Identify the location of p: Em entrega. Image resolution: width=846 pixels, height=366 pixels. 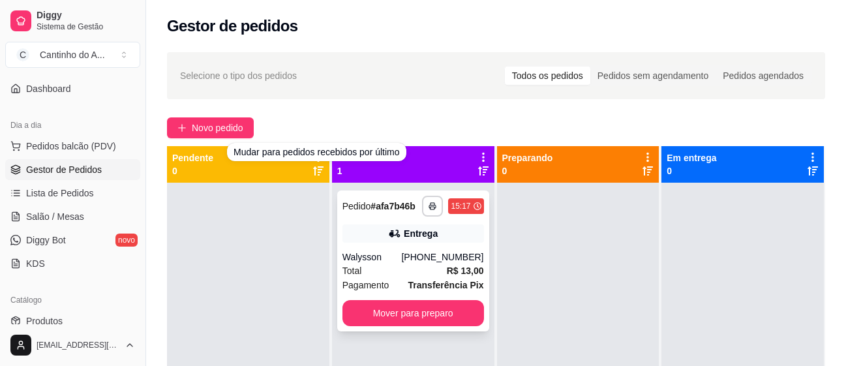
(691, 158).